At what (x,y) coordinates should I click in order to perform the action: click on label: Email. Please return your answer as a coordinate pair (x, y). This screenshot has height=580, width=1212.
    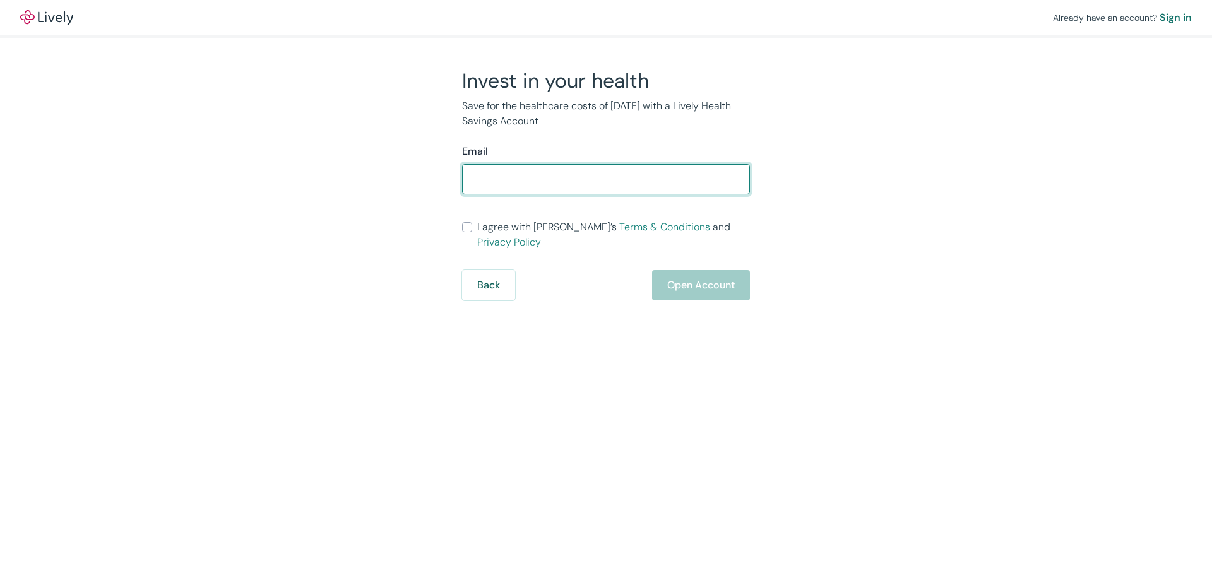
    Looking at the image, I should click on (475, 152).